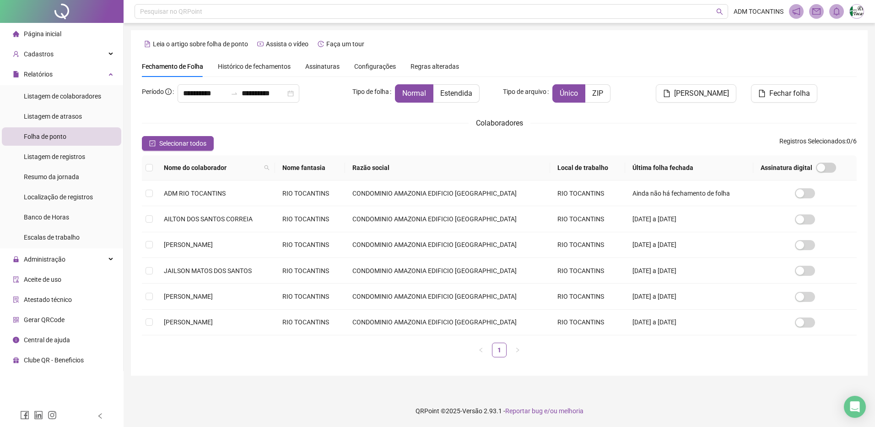 The height and width of the screenshot is (427, 875). I want to click on span: Clube QR - Beneficios, so click(54, 360).